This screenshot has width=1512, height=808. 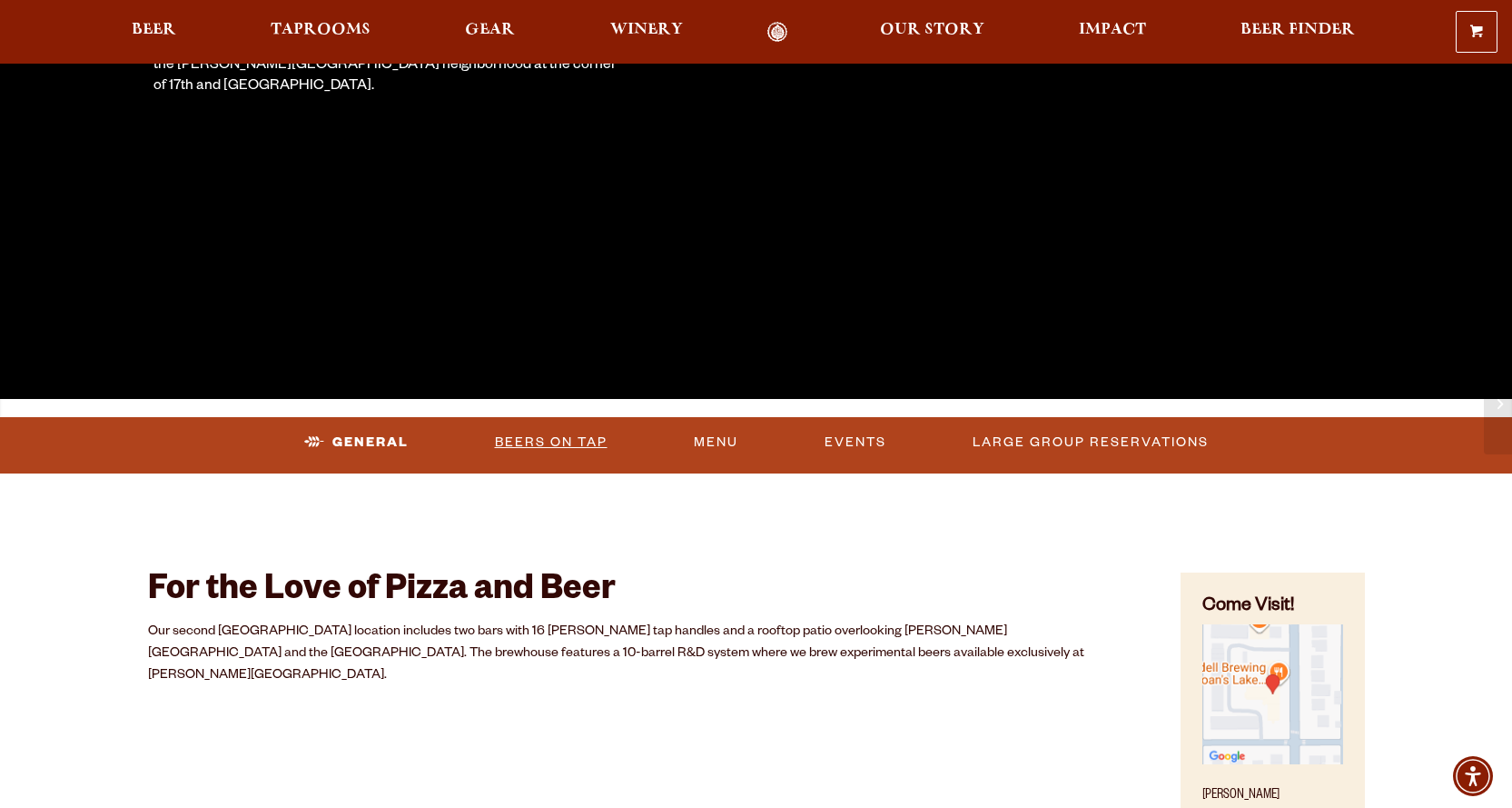 What do you see at coordinates (1091, 442) in the screenshot?
I see `a: Large Group Reservations` at bounding box center [1091, 442].